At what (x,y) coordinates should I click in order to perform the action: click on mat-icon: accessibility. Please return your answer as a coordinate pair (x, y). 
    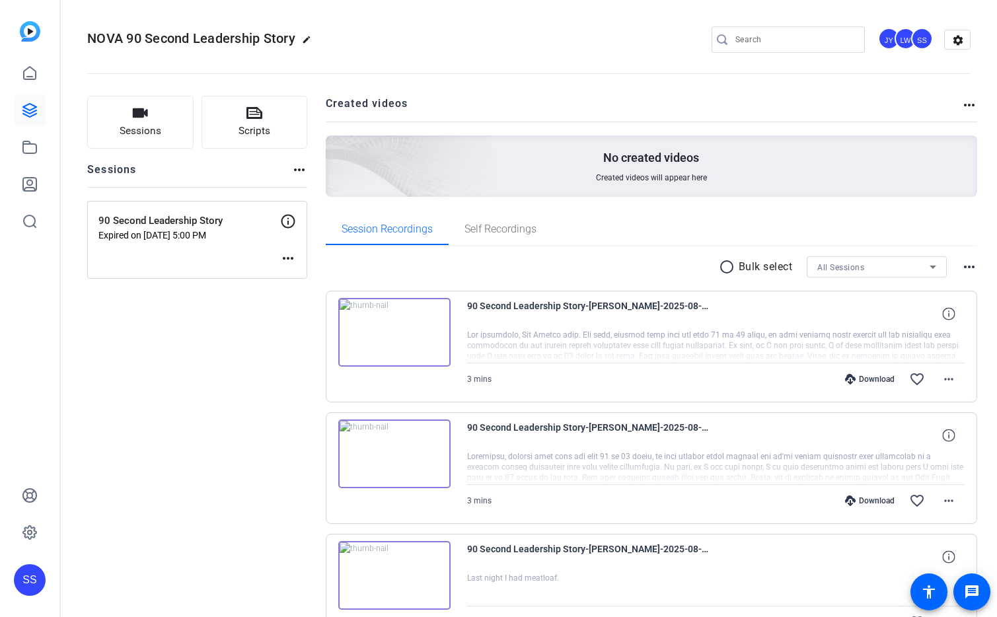
    Looking at the image, I should click on (929, 592).